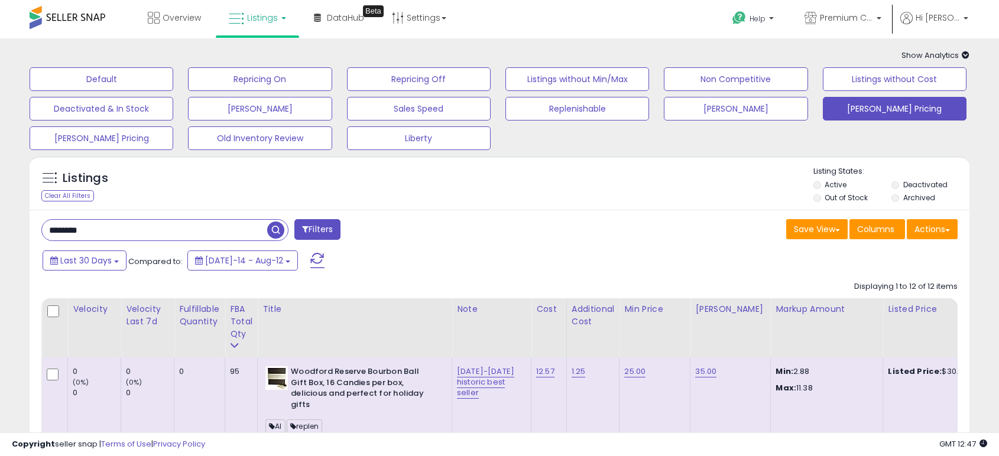 The width and height of the screenshot is (999, 456). I want to click on strong: Max:, so click(786, 388).